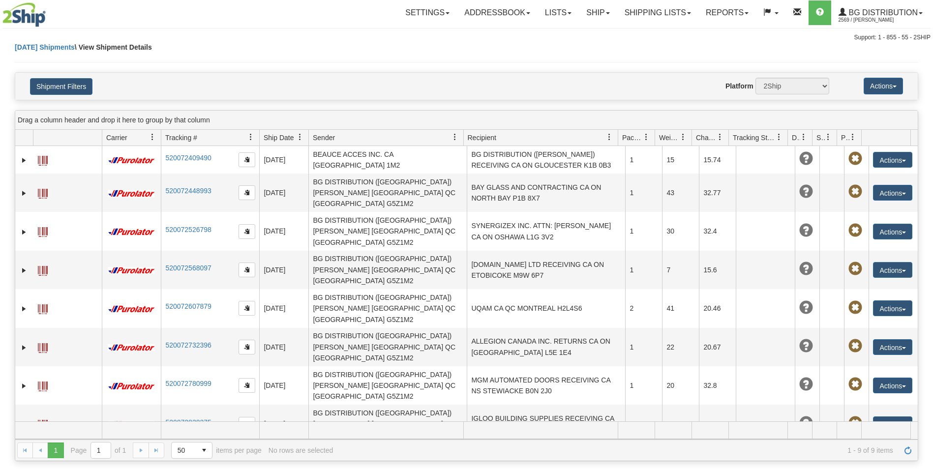  What do you see at coordinates (795, 138) in the screenshot?
I see `span: Delivery Status` at bounding box center [795, 138].